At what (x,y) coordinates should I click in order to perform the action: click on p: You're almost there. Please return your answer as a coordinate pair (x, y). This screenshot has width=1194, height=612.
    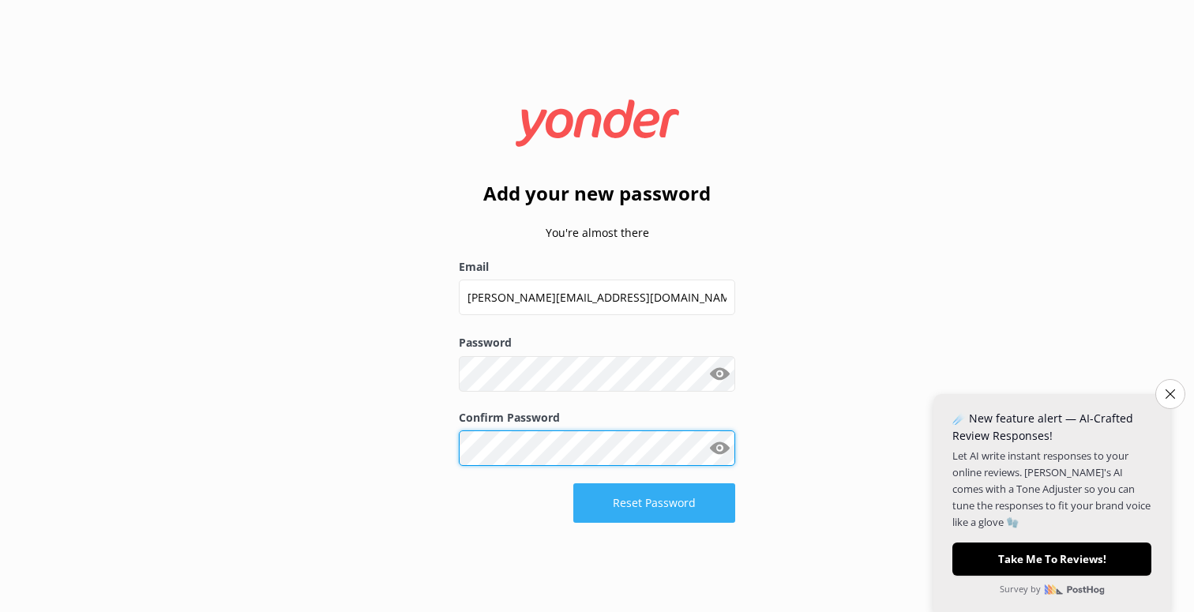
    Looking at the image, I should click on (597, 233).